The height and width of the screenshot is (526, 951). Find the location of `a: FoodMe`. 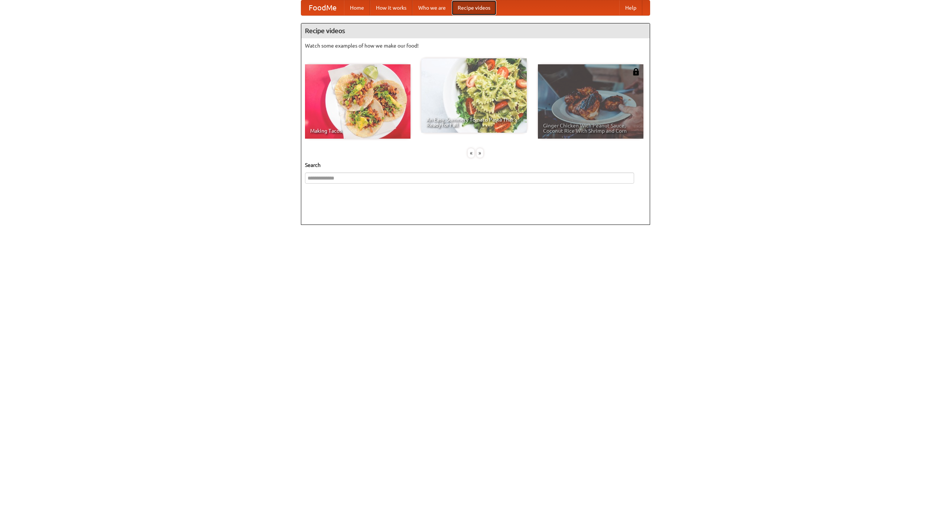

a: FoodMe is located at coordinates (323, 8).